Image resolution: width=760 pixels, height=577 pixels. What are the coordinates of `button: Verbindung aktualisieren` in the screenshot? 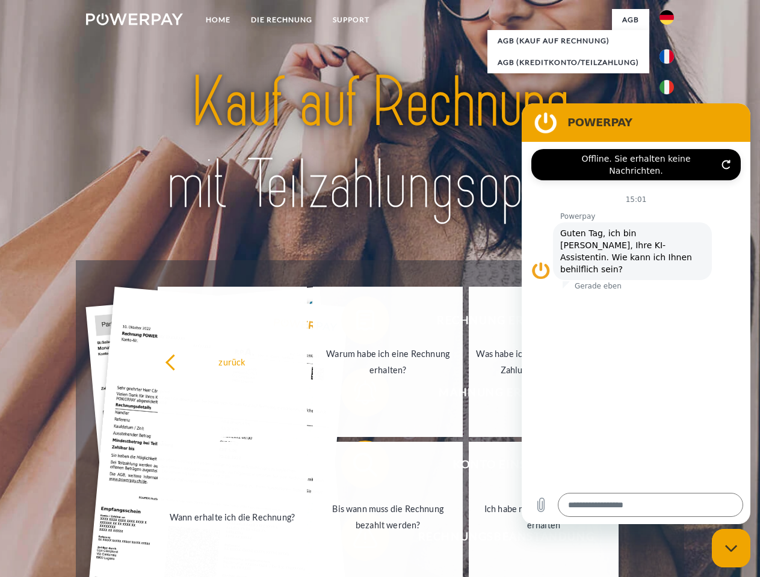 It's located at (204, 61).